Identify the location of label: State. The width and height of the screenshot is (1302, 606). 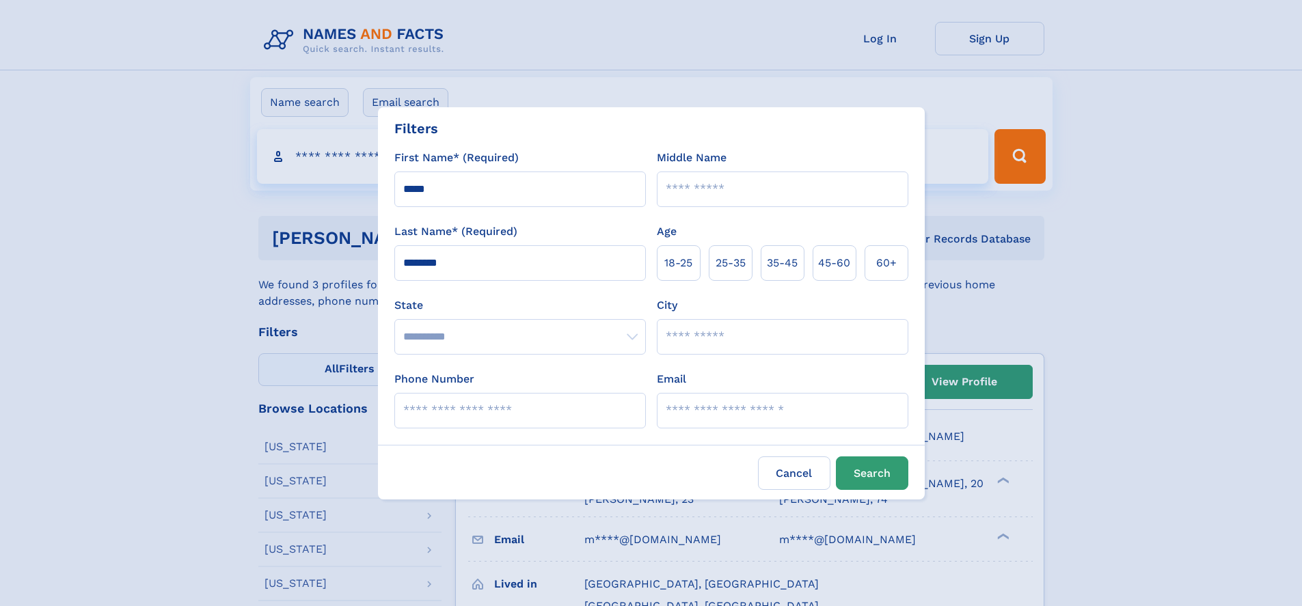
(520, 305).